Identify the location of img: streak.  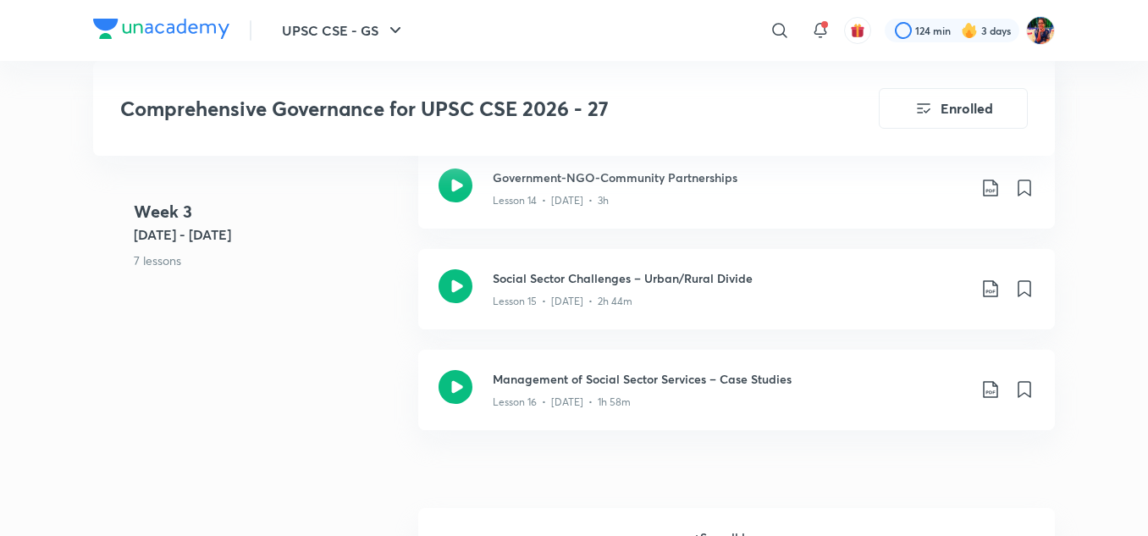
(969, 30).